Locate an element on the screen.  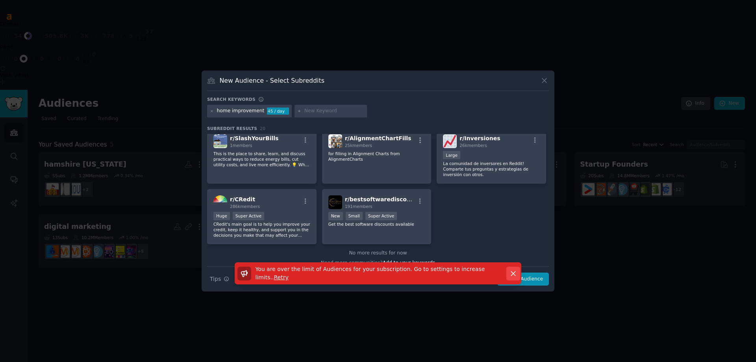
img: bestsoftwarediscounts is located at coordinates (335, 202).